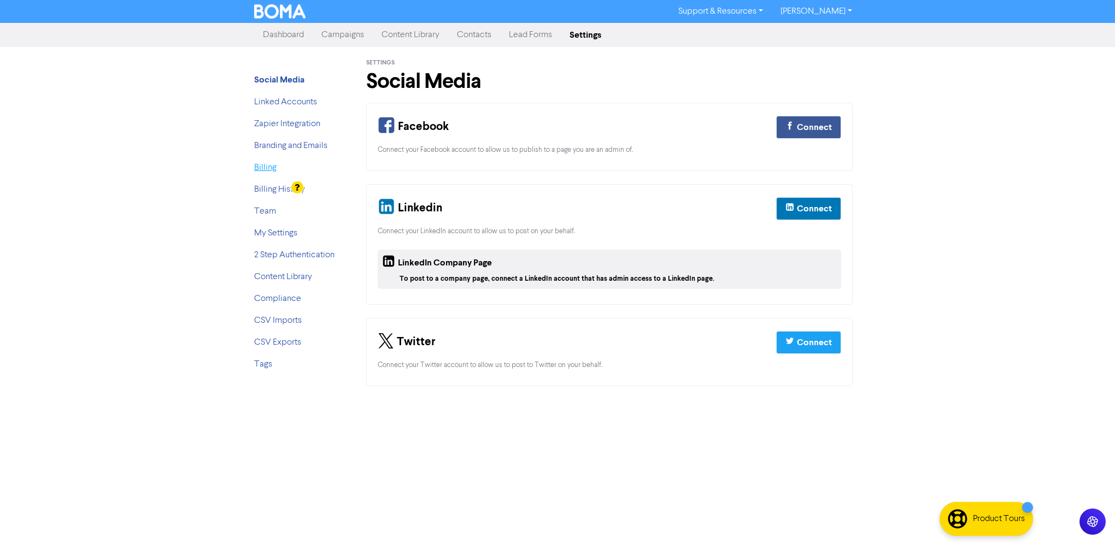 This screenshot has width=1115, height=544. Describe the element at coordinates (279, 190) in the screenshot. I see `a: Billing History` at that location.